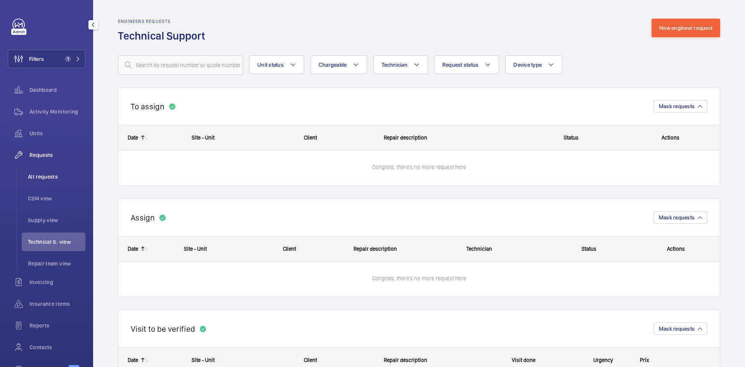 The width and height of the screenshot is (745, 367). I want to click on span: Requests, so click(57, 155).